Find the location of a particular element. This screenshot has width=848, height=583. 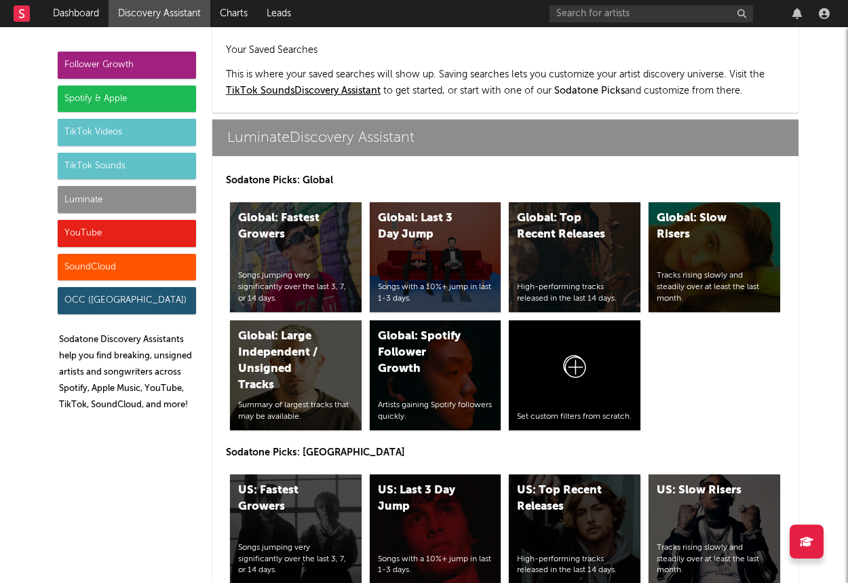

a: LuminateDiscovery Assistant is located at coordinates (505, 138).